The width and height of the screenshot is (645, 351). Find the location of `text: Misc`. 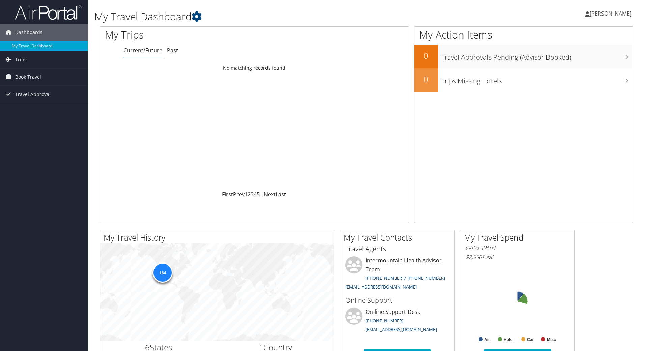

text: Misc is located at coordinates (551, 339).